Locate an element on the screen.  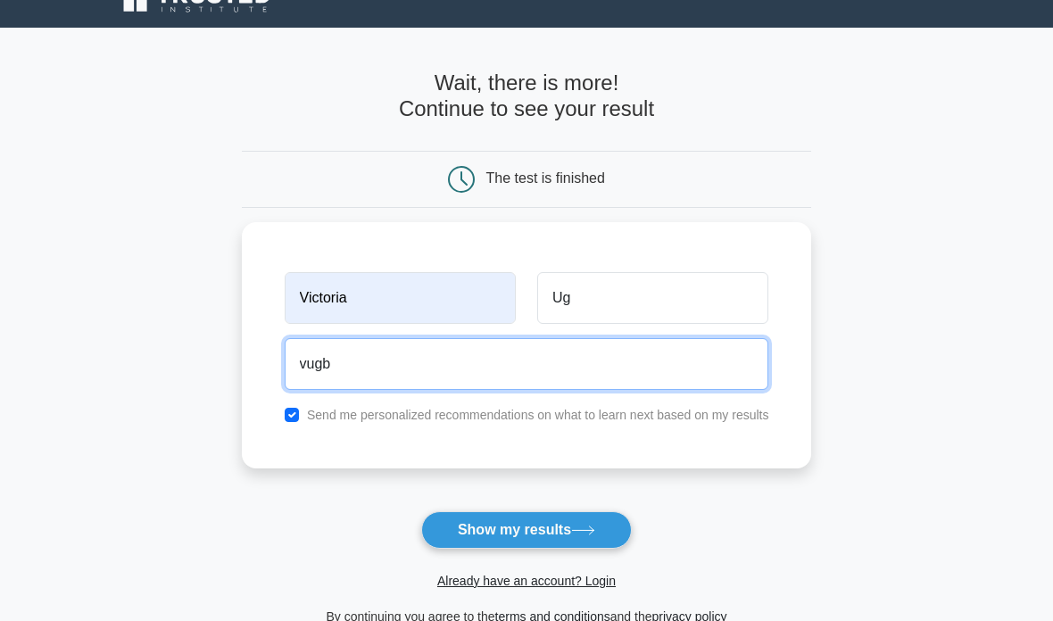
a: Already have an account? Login is located at coordinates (526, 581).